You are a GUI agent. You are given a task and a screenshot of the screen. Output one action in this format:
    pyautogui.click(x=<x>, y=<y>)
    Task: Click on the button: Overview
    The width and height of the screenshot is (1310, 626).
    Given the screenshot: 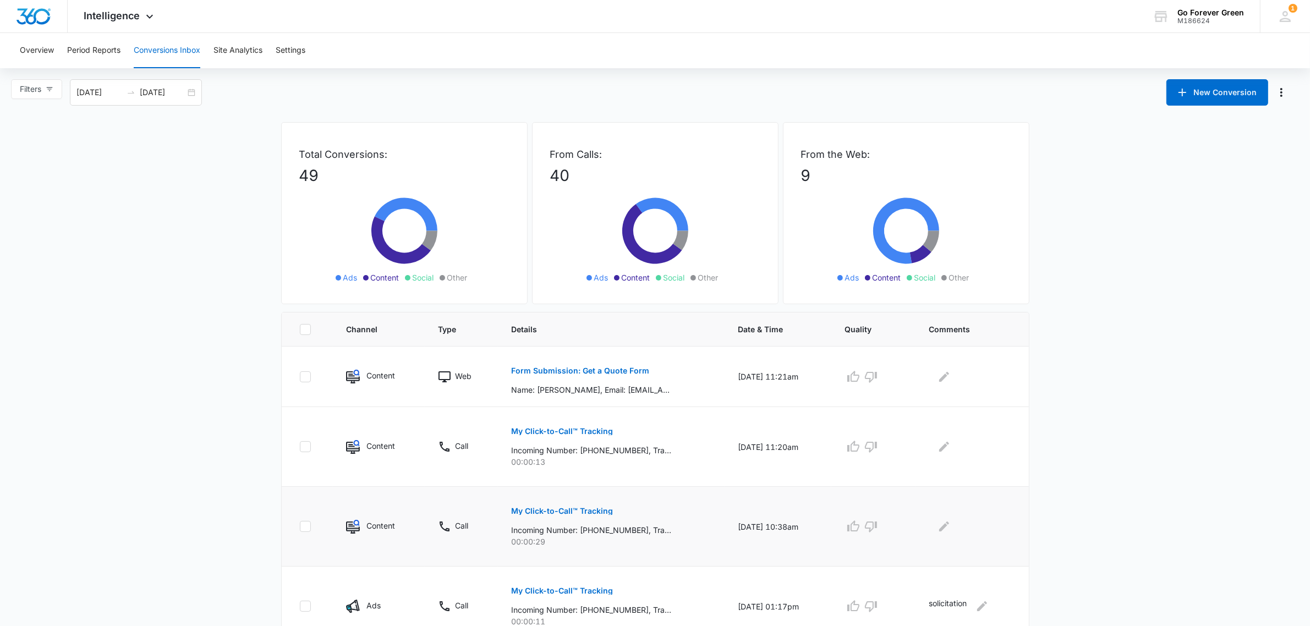 What is the action you would take?
    pyautogui.click(x=37, y=51)
    